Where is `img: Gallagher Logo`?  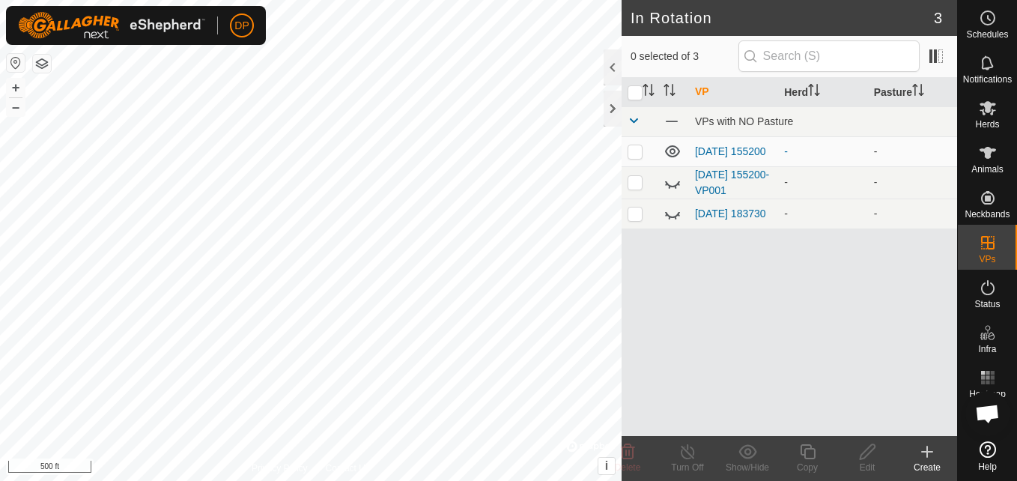 img: Gallagher Logo is located at coordinates (112, 25).